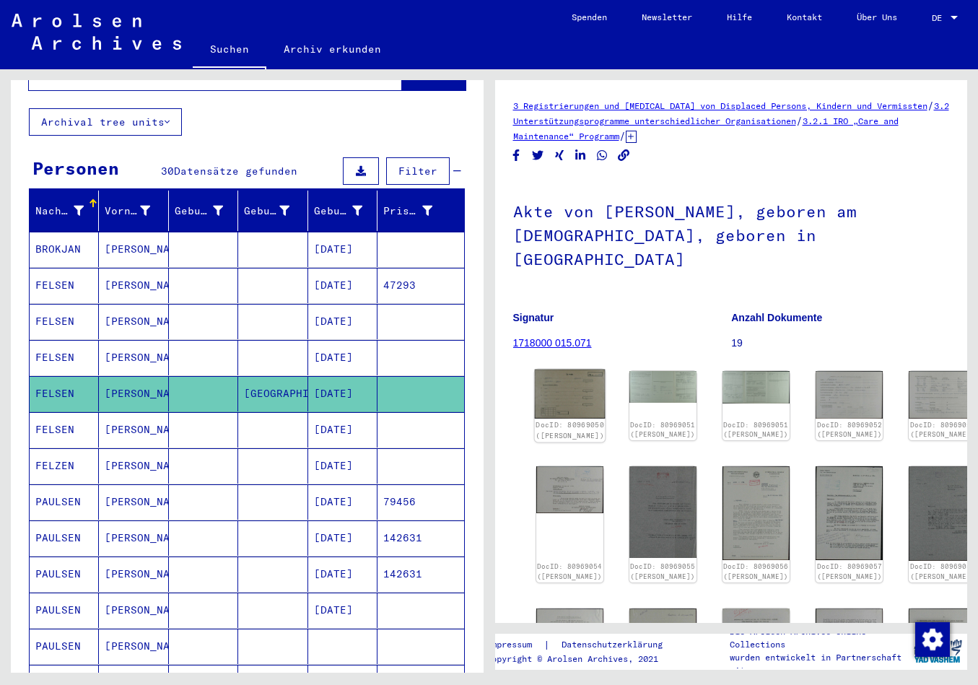 The width and height of the screenshot is (978, 685). Describe the element at coordinates (332, 49) in the screenshot. I see `a: Archiv erkunden` at that location.